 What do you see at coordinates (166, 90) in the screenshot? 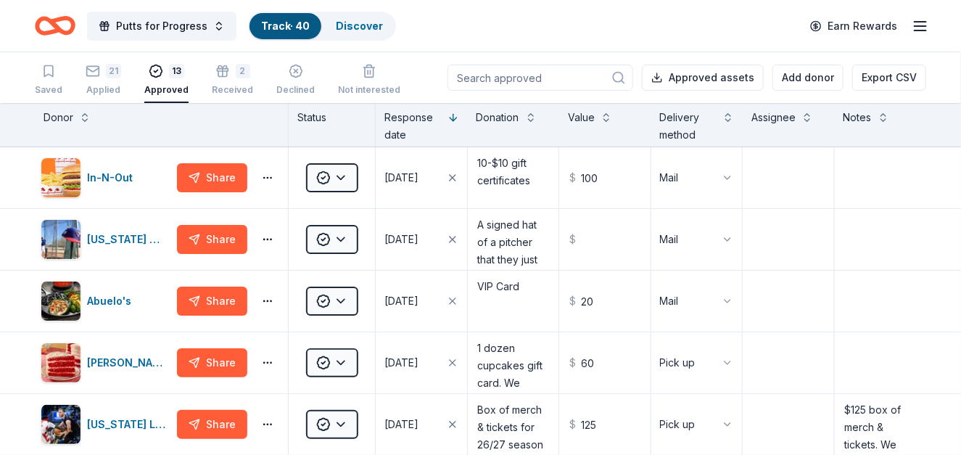
I see `div: Approved` at bounding box center [166, 90].